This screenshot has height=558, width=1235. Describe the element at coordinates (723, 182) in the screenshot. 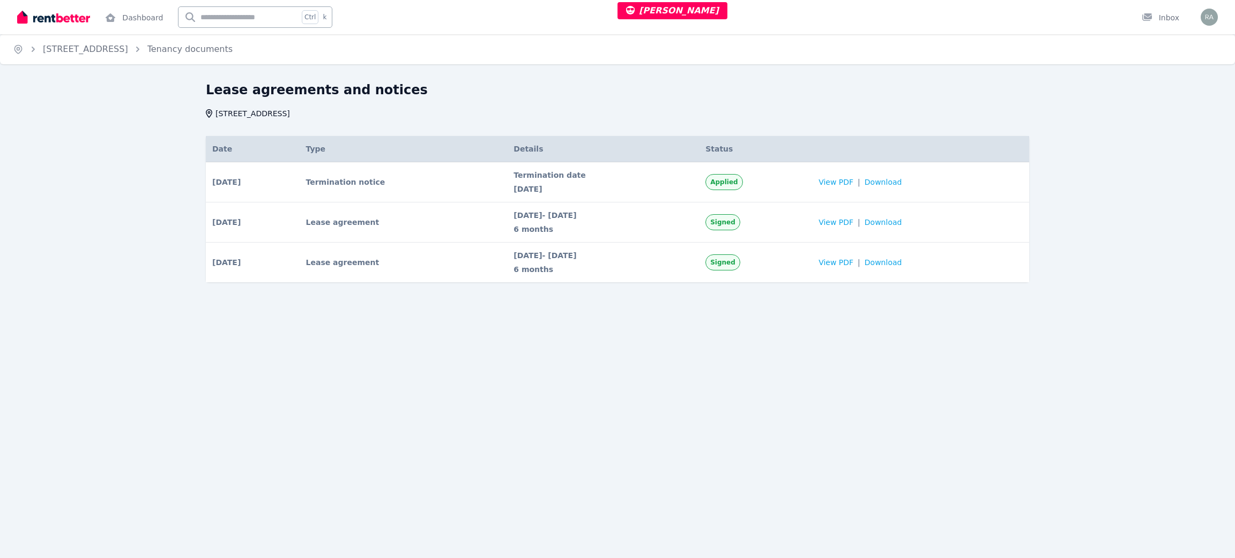

I see `span: Applied` at that location.